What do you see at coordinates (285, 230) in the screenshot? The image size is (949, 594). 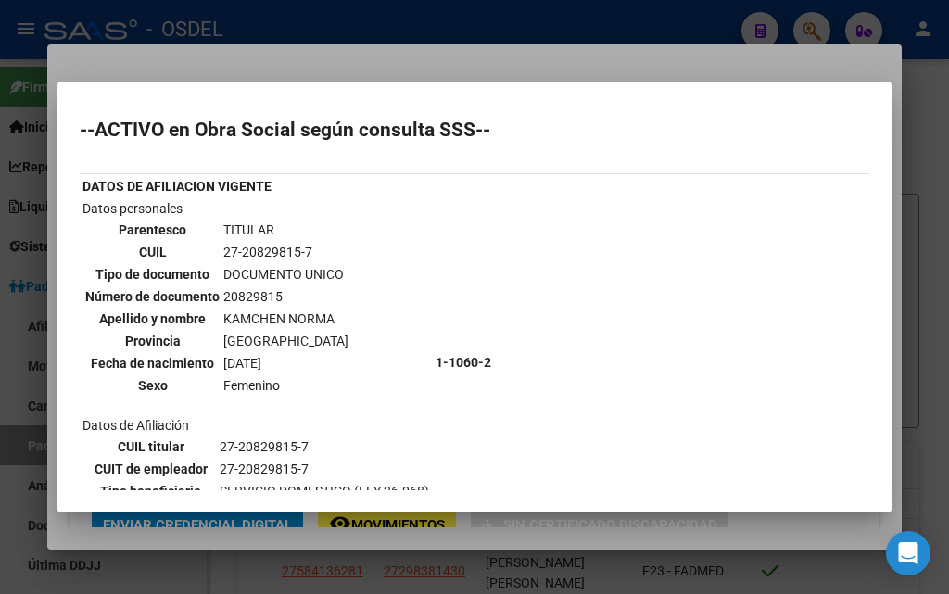 I see `td: TITULAR` at bounding box center [285, 230].